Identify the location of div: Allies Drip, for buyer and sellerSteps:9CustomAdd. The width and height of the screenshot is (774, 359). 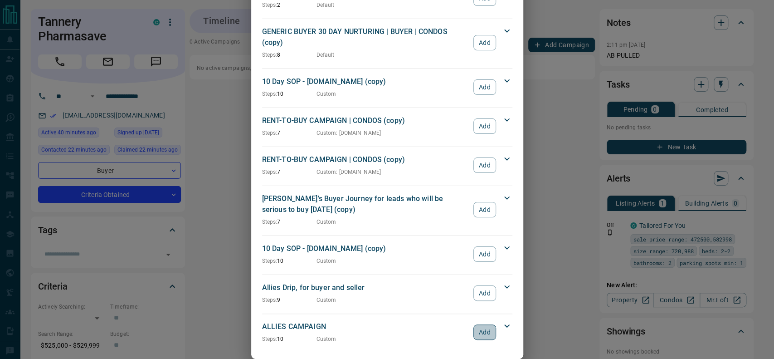
(387, 293).